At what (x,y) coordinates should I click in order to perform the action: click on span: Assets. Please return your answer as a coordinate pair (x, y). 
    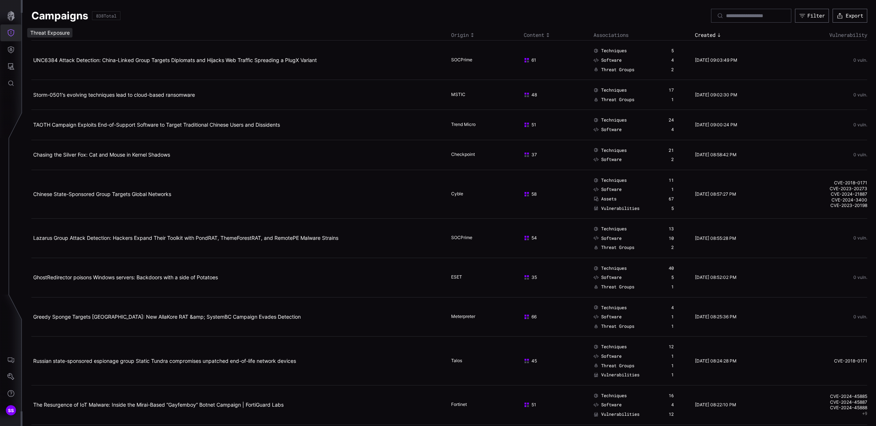
    Looking at the image, I should click on (609, 199).